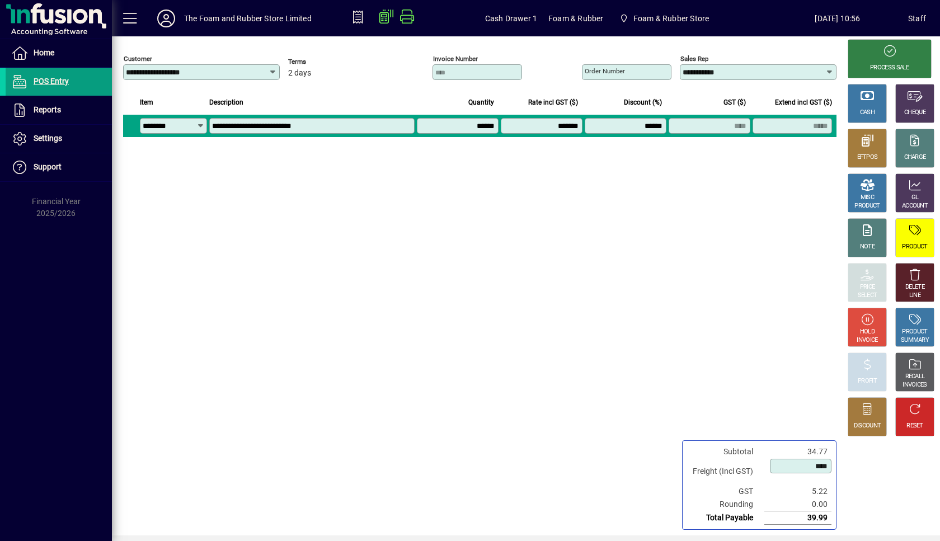 The image size is (940, 541). Describe the element at coordinates (48, 167) in the screenshot. I see `span: Support` at that location.